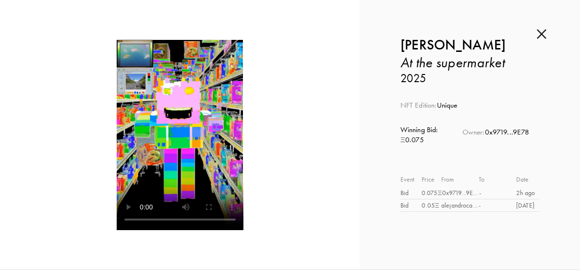 This screenshot has height=270, width=580. Describe the element at coordinates (452, 62) in the screenshot. I see `i: At the supermarket` at that location.